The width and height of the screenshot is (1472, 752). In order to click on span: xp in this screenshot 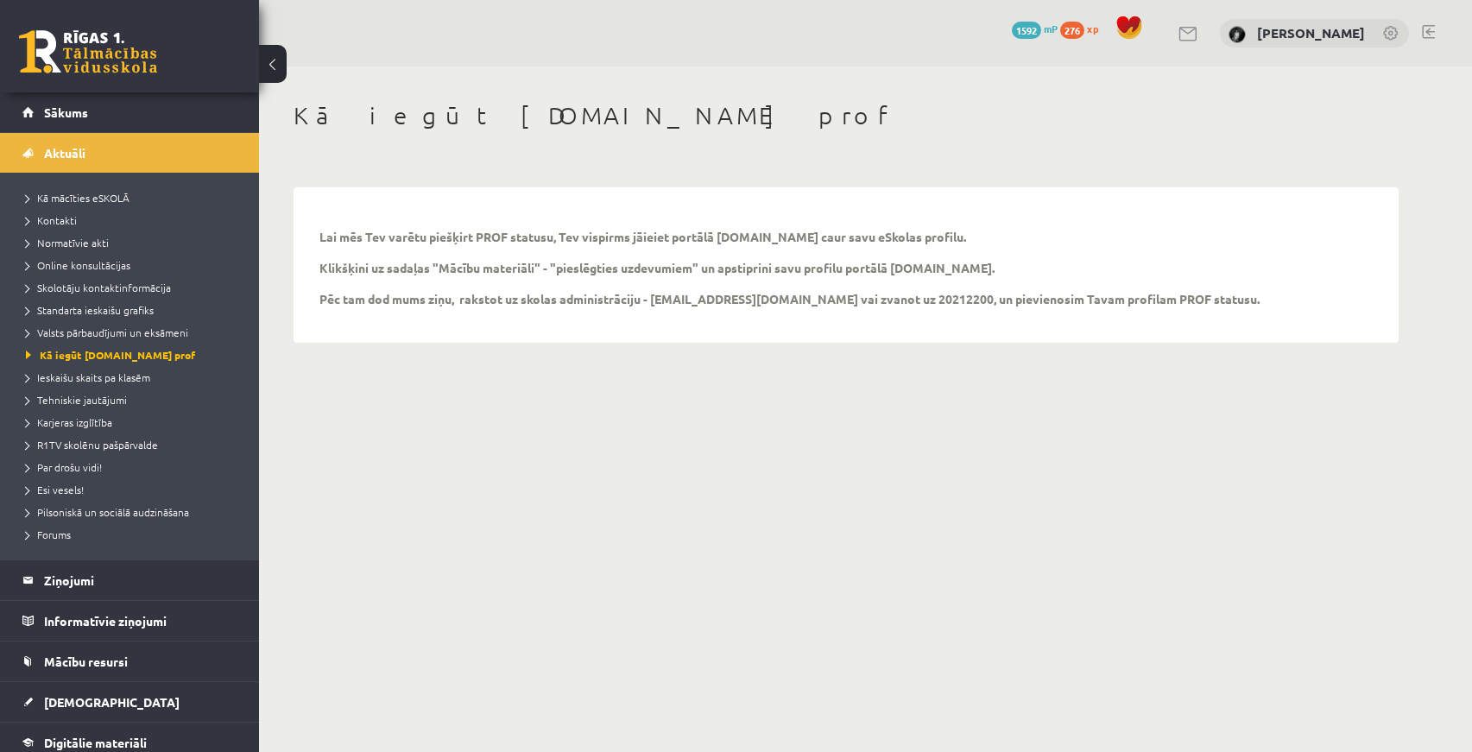, I will do `click(1092, 28)`.